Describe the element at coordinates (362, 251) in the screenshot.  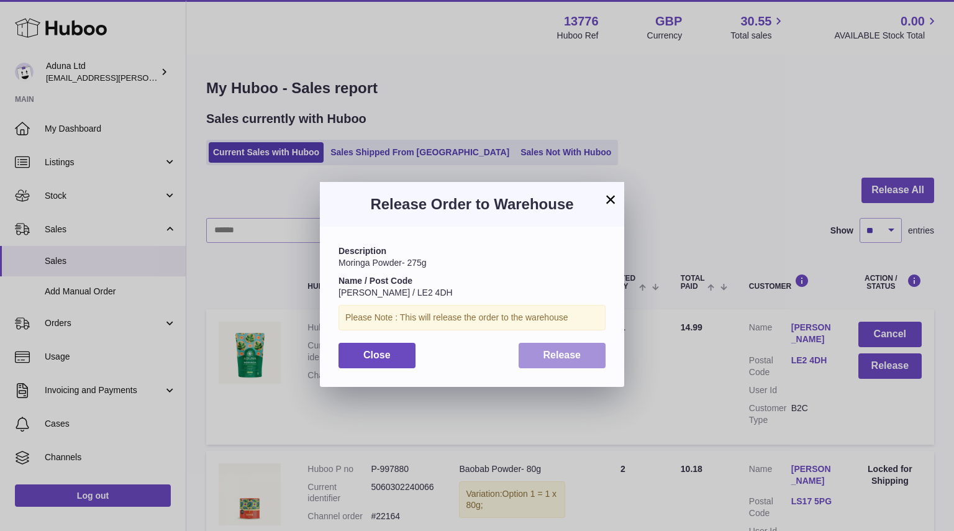
I see `strong: Description` at that location.